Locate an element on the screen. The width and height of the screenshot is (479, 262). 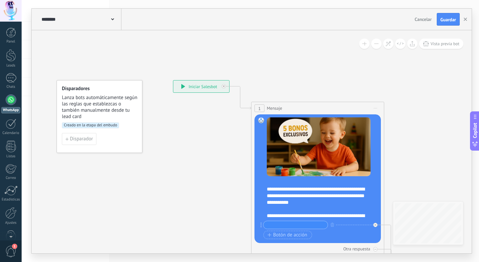
div: Panel is located at coordinates (11, 42).